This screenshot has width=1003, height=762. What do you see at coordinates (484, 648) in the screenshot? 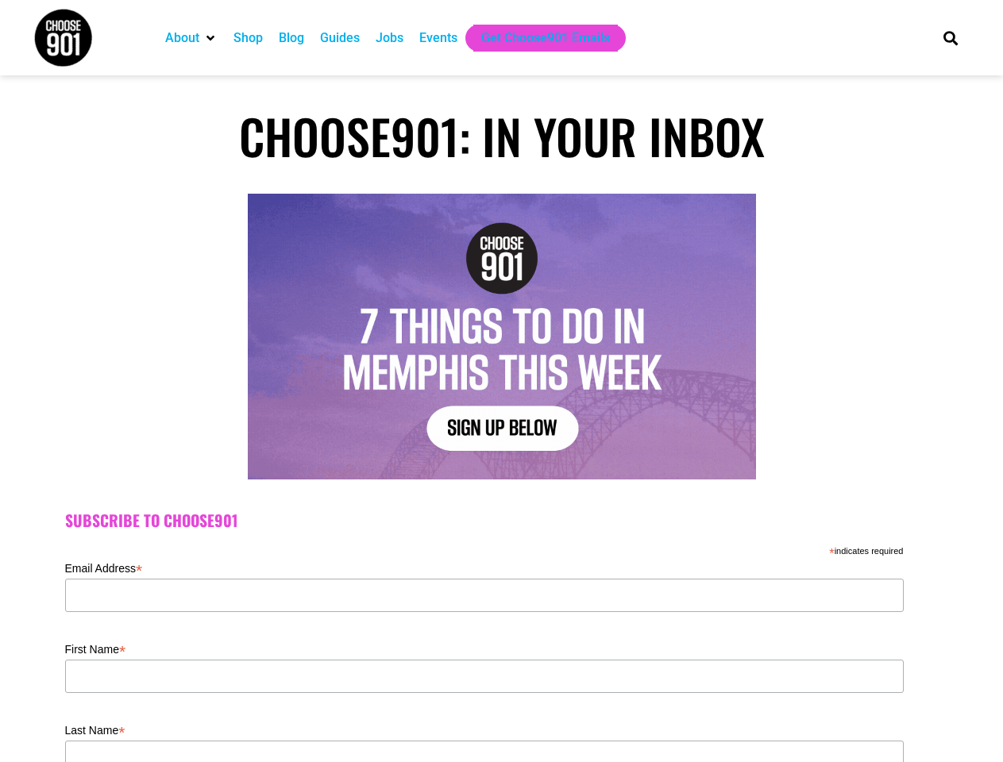
I see `label: First Name` at bounding box center [484, 648].